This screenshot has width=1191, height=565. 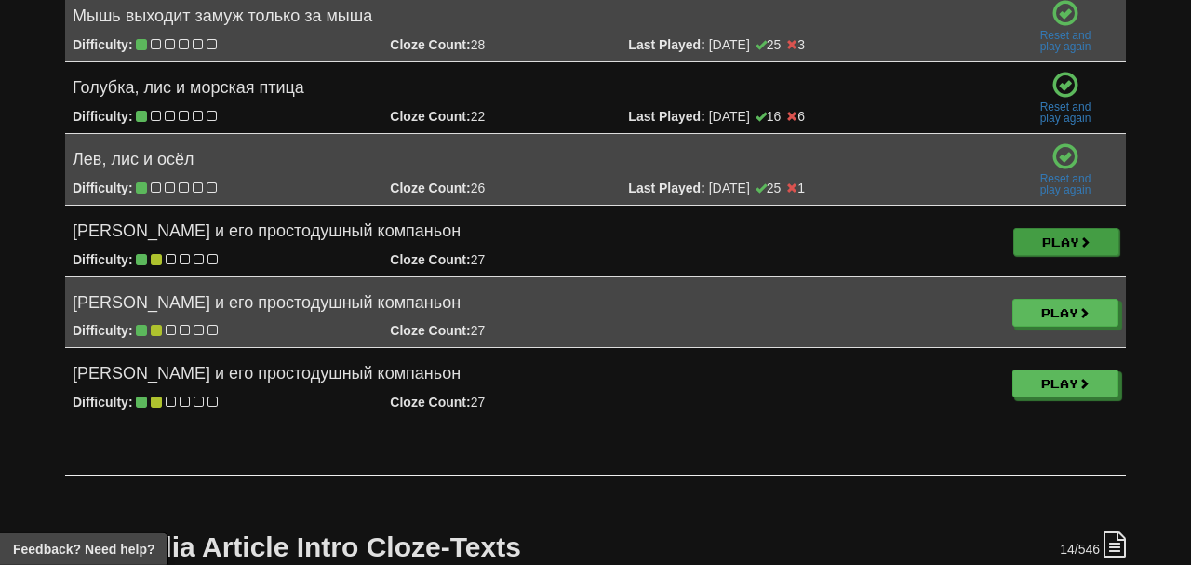 I want to click on div: 26, so click(x=495, y=188).